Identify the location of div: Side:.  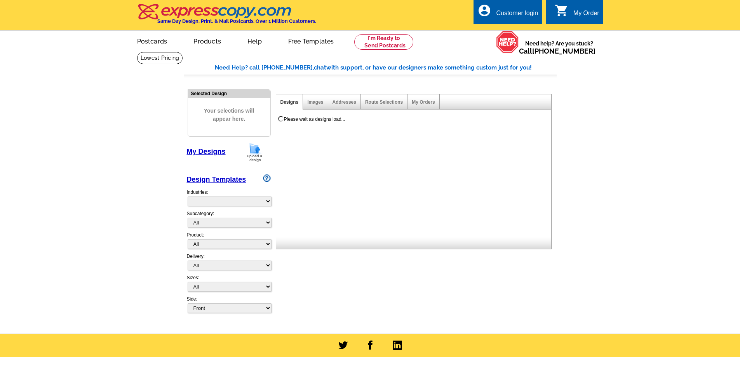
(229, 305).